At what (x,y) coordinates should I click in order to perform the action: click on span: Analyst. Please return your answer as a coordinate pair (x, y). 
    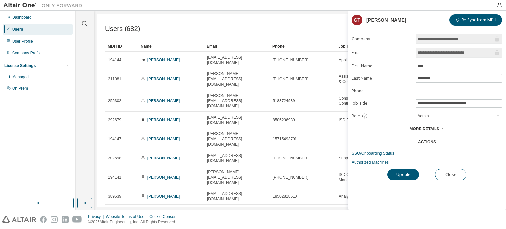
    Looking at the image, I should click on (345, 196).